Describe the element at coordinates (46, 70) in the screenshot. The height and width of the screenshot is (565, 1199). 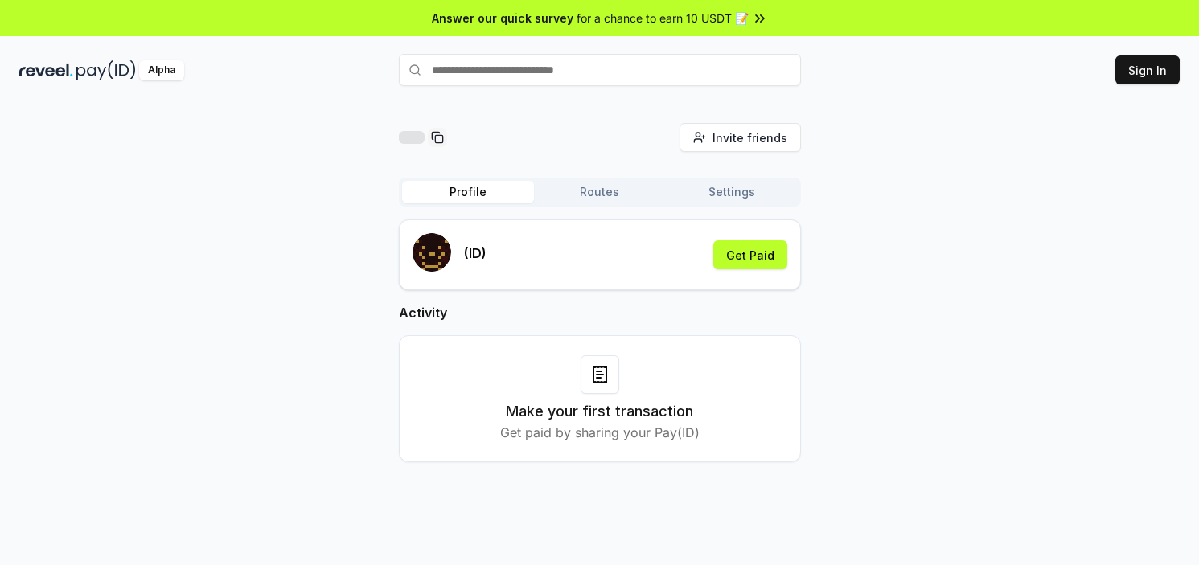
I see `img: reveel_dark` at that location.